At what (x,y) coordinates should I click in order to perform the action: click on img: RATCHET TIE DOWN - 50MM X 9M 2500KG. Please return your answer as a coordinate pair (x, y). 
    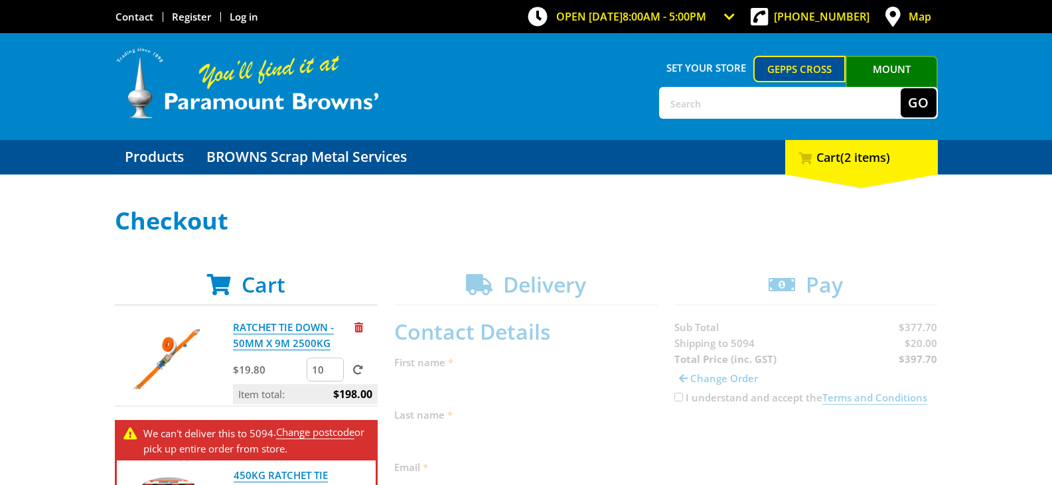
    Looking at the image, I should click on (167, 359).